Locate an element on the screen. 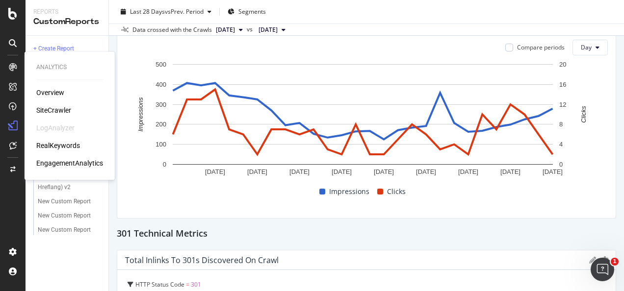 The width and height of the screenshot is (624, 291). text: 200 is located at coordinates (161, 124).